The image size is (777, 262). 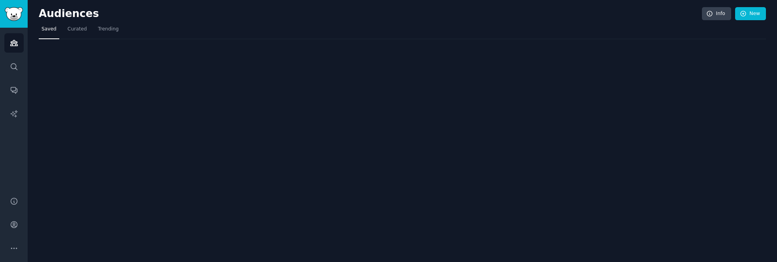 What do you see at coordinates (751, 14) in the screenshot?
I see `a: New` at bounding box center [751, 14].